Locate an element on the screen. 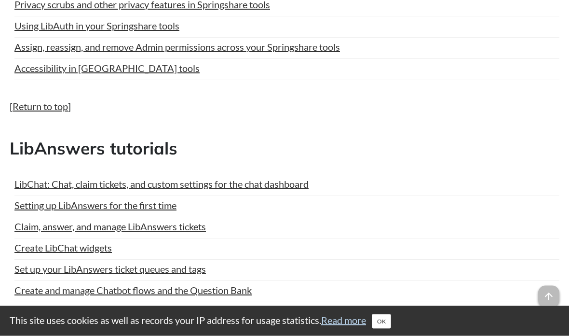 The height and width of the screenshot is (336, 569). a: Return to top is located at coordinates (40, 107).